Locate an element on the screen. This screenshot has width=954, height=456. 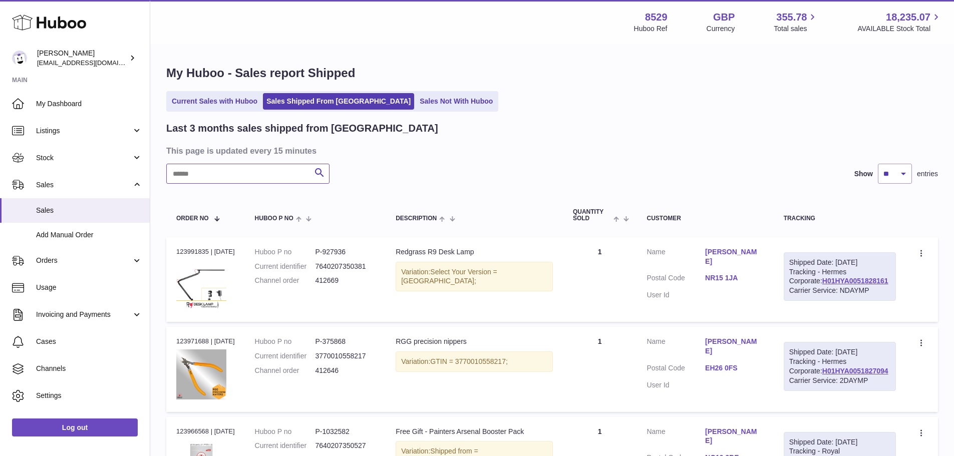
dd: 3770010558217 is located at coordinates (345, 356).